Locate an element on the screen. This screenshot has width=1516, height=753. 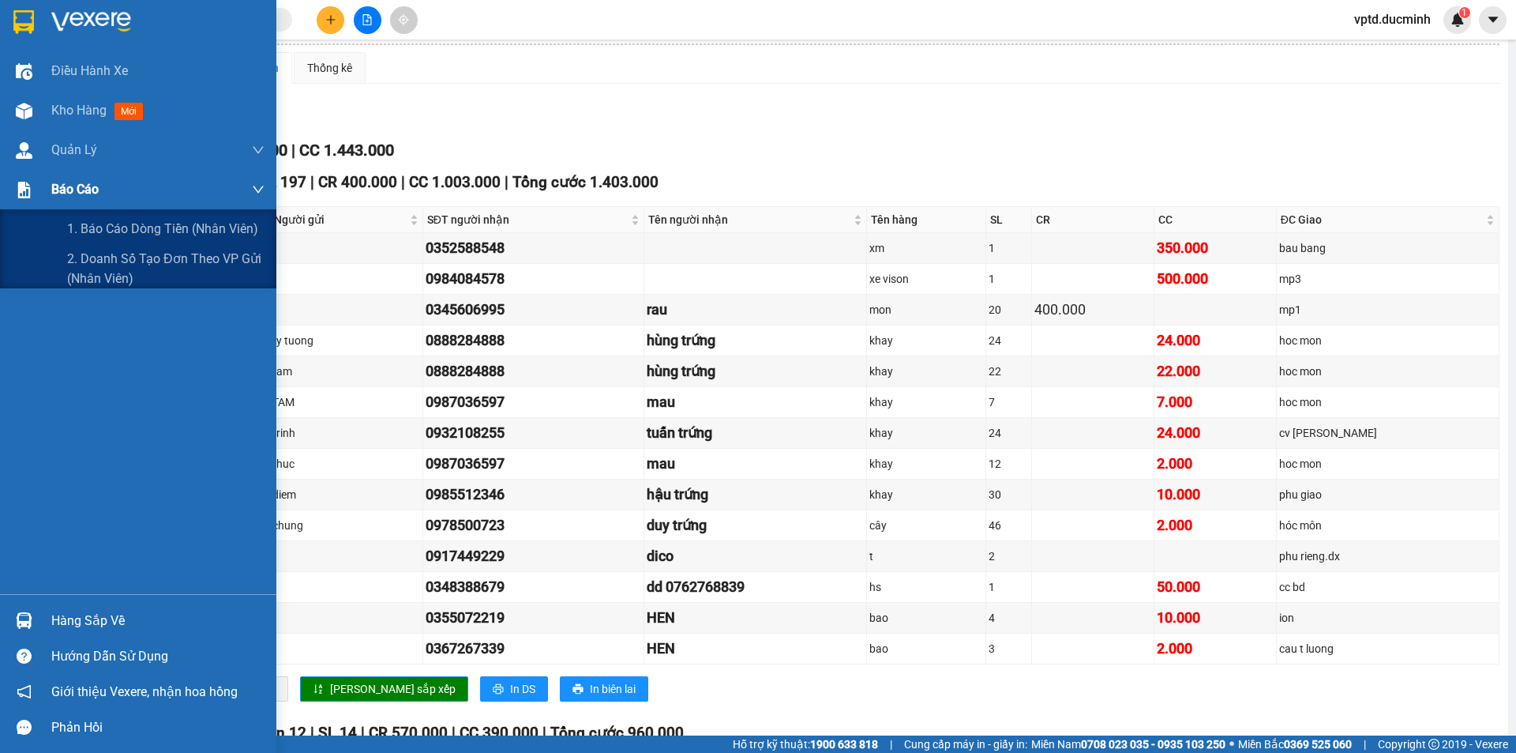
div: 0917449229 is located at coordinates (533, 556).